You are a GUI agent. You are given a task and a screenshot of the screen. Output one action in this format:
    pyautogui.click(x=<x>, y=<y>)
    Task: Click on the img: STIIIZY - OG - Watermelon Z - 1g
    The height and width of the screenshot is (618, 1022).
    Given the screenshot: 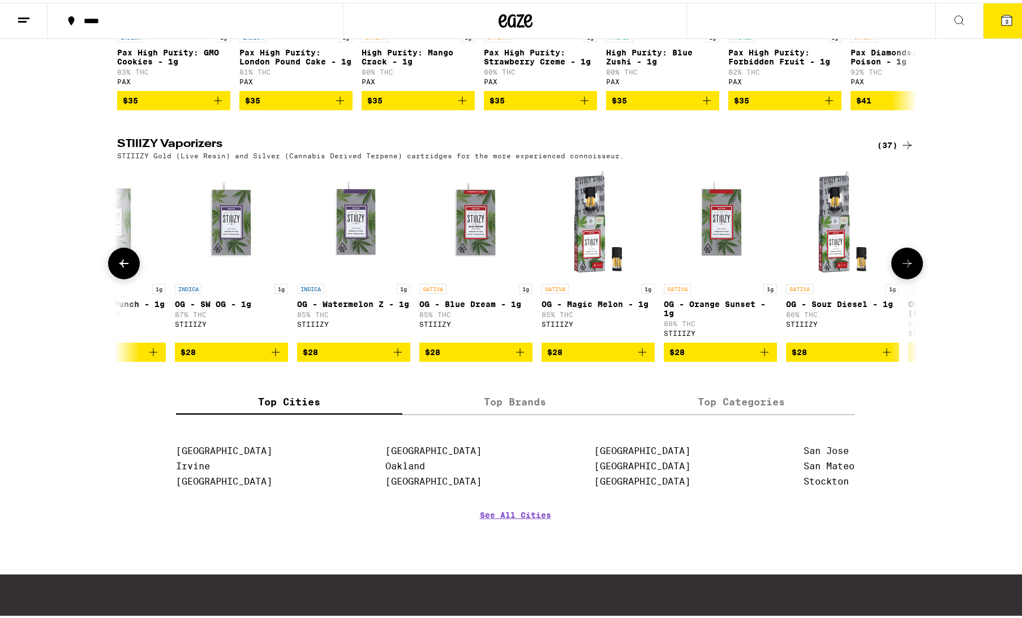 What is the action you would take?
    pyautogui.click(x=354, y=219)
    